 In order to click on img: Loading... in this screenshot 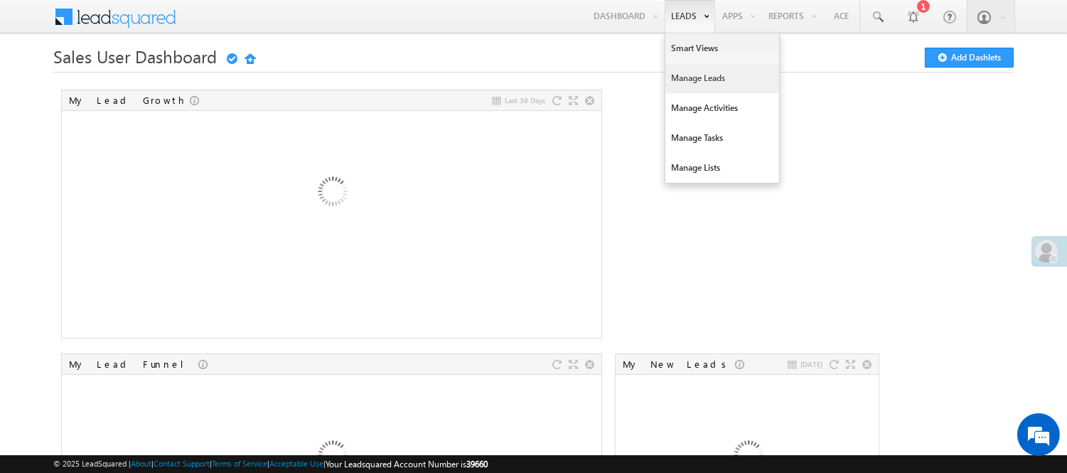, I will do `click(331, 193)`.